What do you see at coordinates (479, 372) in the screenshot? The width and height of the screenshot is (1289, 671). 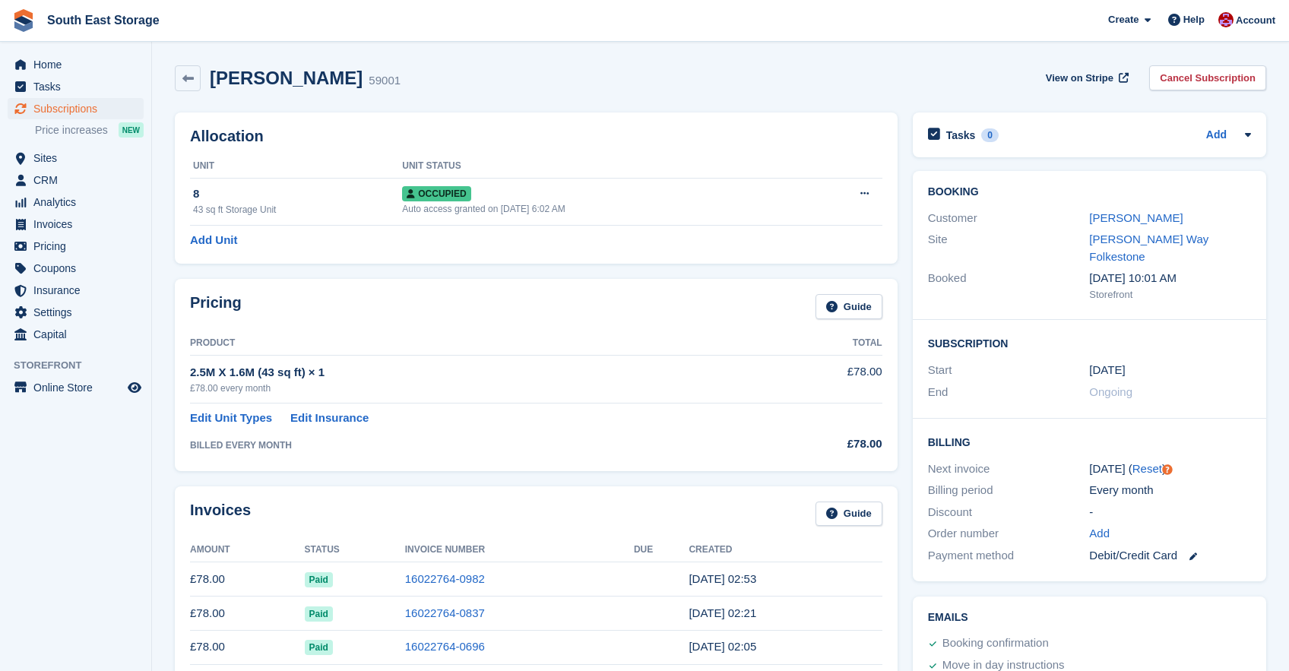 I see `div: 2.5M X 1.6M (43 sq ft) × 1` at bounding box center [479, 372].